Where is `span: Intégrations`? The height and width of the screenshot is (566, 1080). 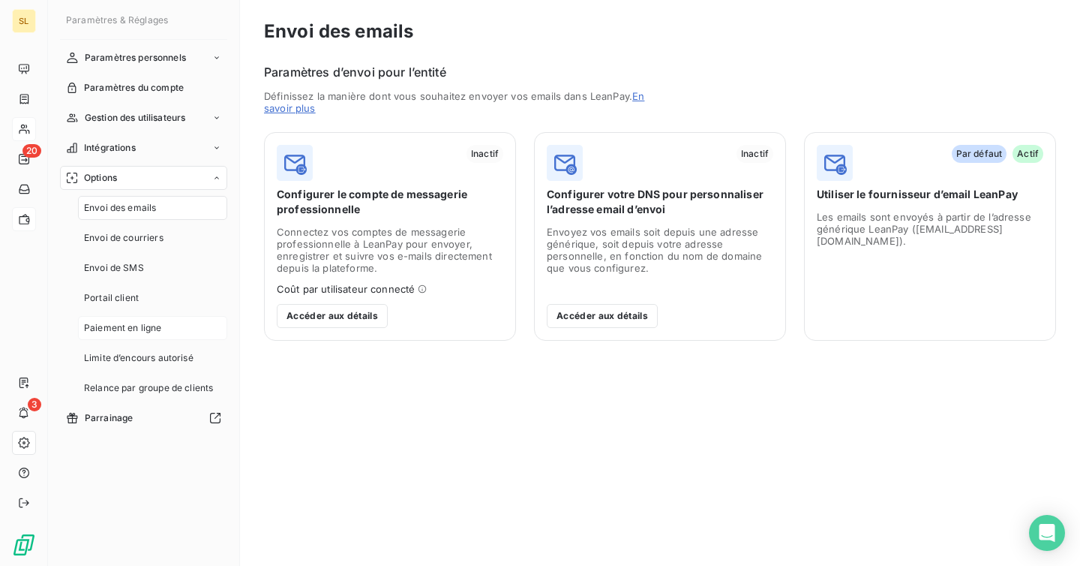 span: Intégrations is located at coordinates (110, 148).